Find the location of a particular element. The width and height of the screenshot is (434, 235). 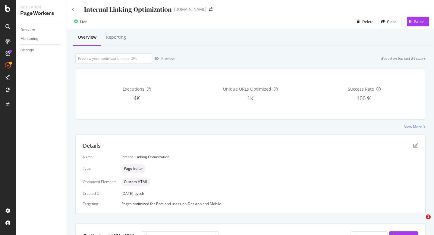

a: Overview is located at coordinates (41, 30).